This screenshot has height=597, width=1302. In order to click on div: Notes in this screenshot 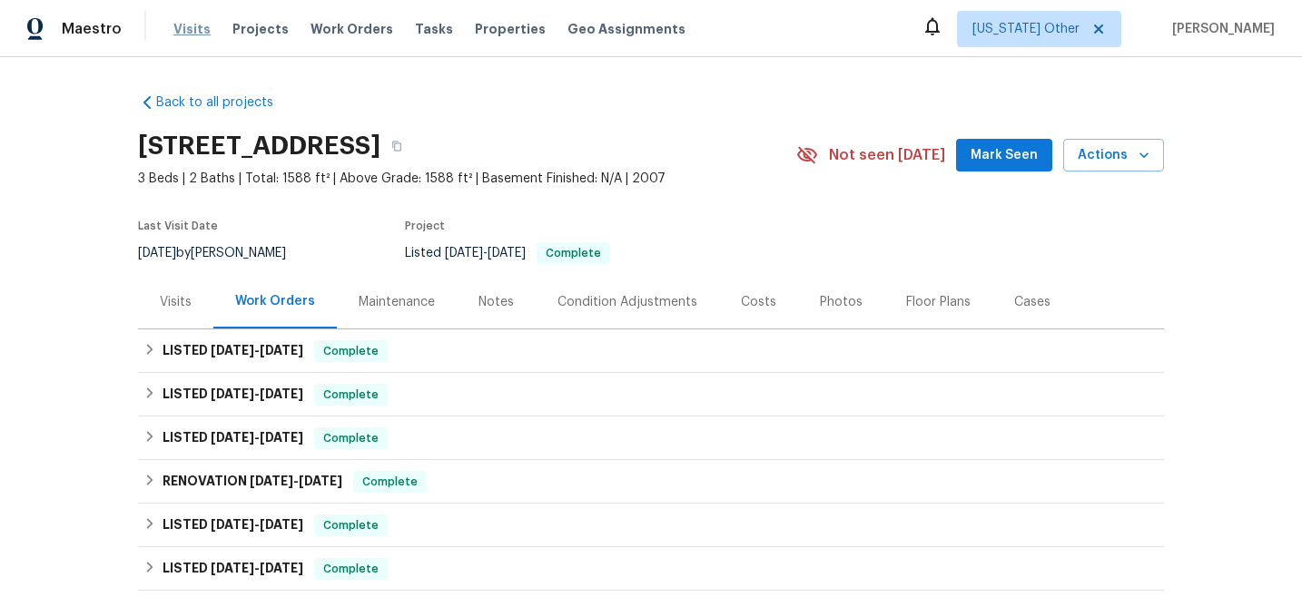, I will do `click(496, 302)`.